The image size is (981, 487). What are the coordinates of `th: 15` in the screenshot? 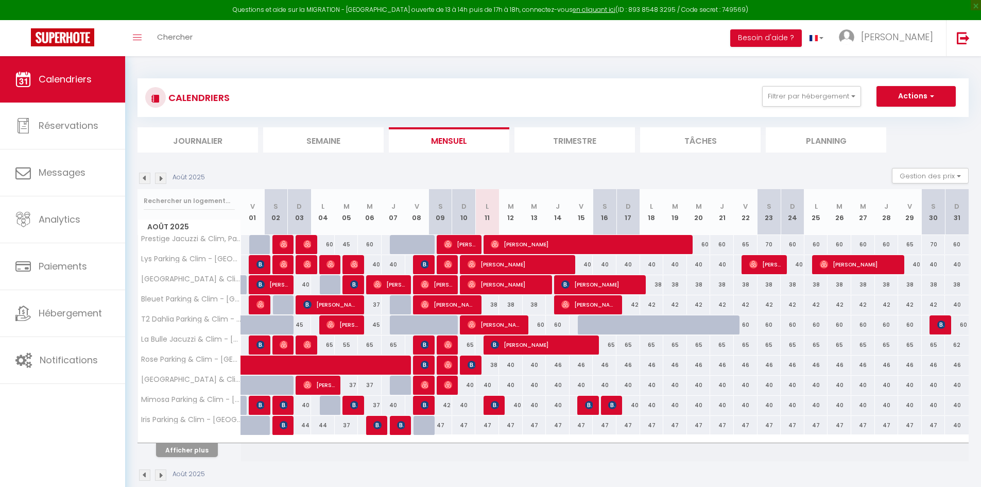 It's located at (582, 212).